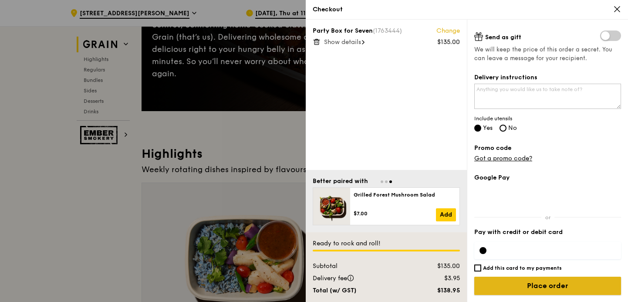 This screenshot has height=302, width=628. Describe the element at coordinates (448, 31) in the screenshot. I see `a: Change` at that location.